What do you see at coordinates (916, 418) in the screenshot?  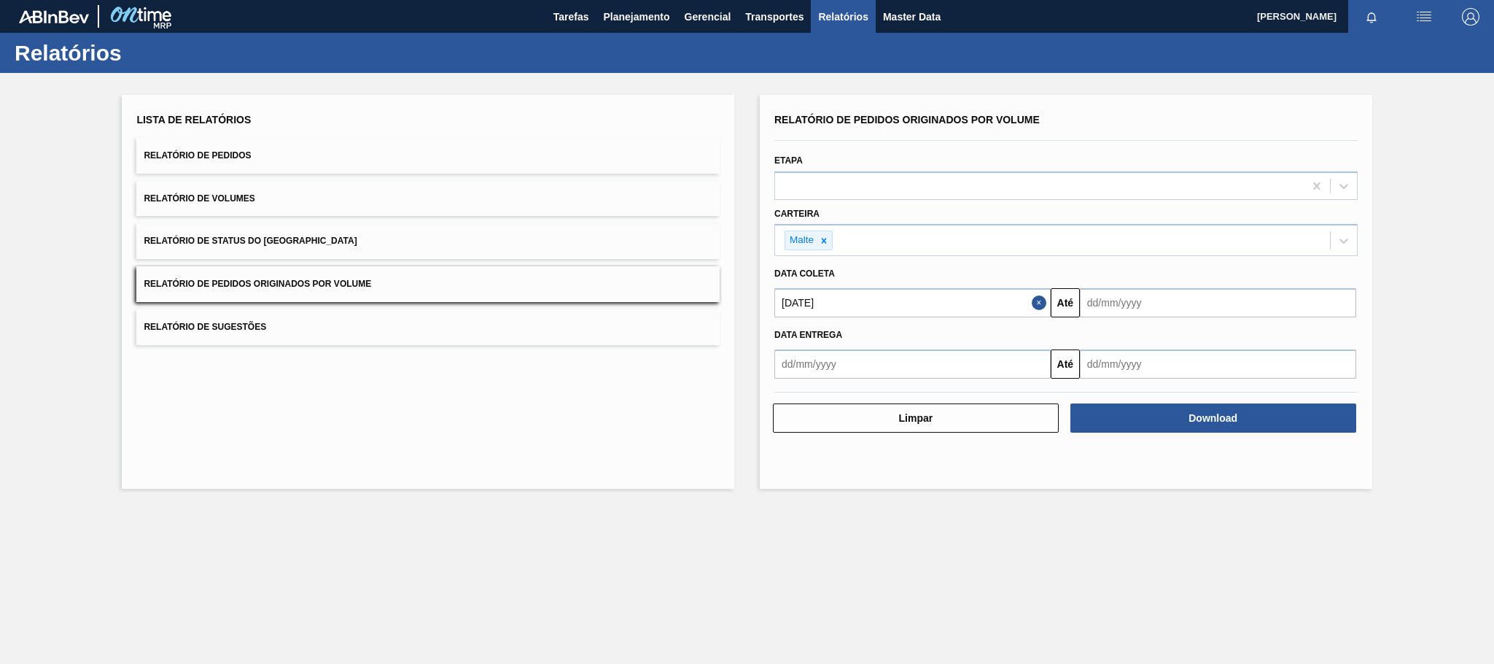 I see `button: Limpar` at bounding box center [916, 418].